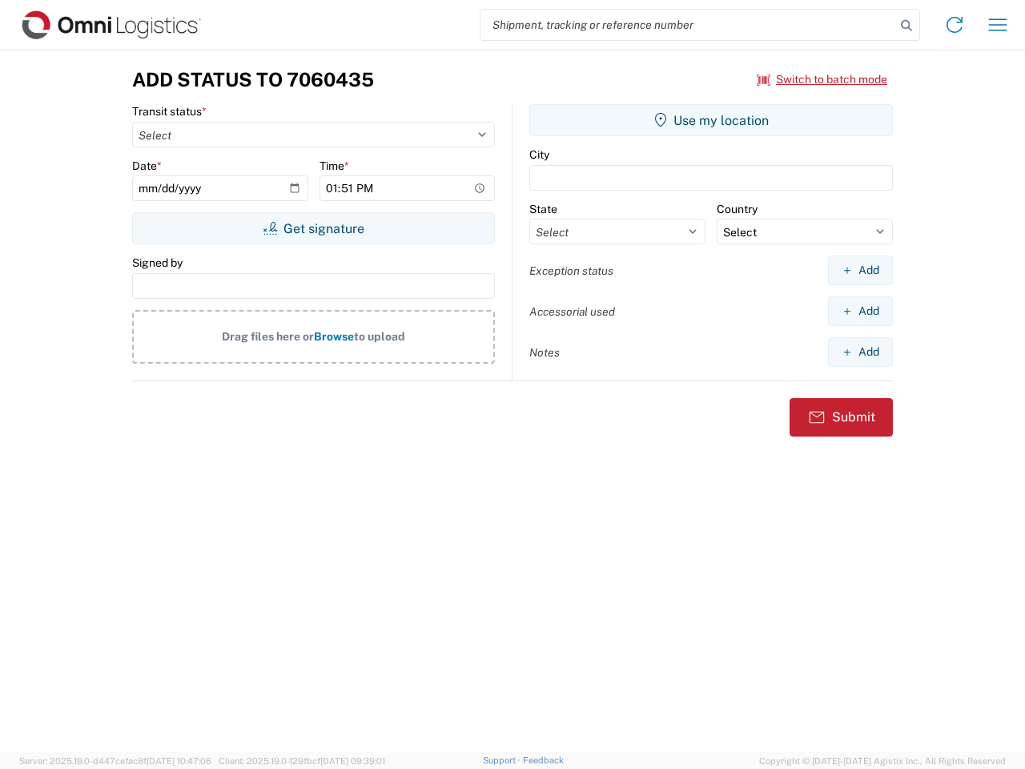  I want to click on label: Transit status, so click(169, 111).